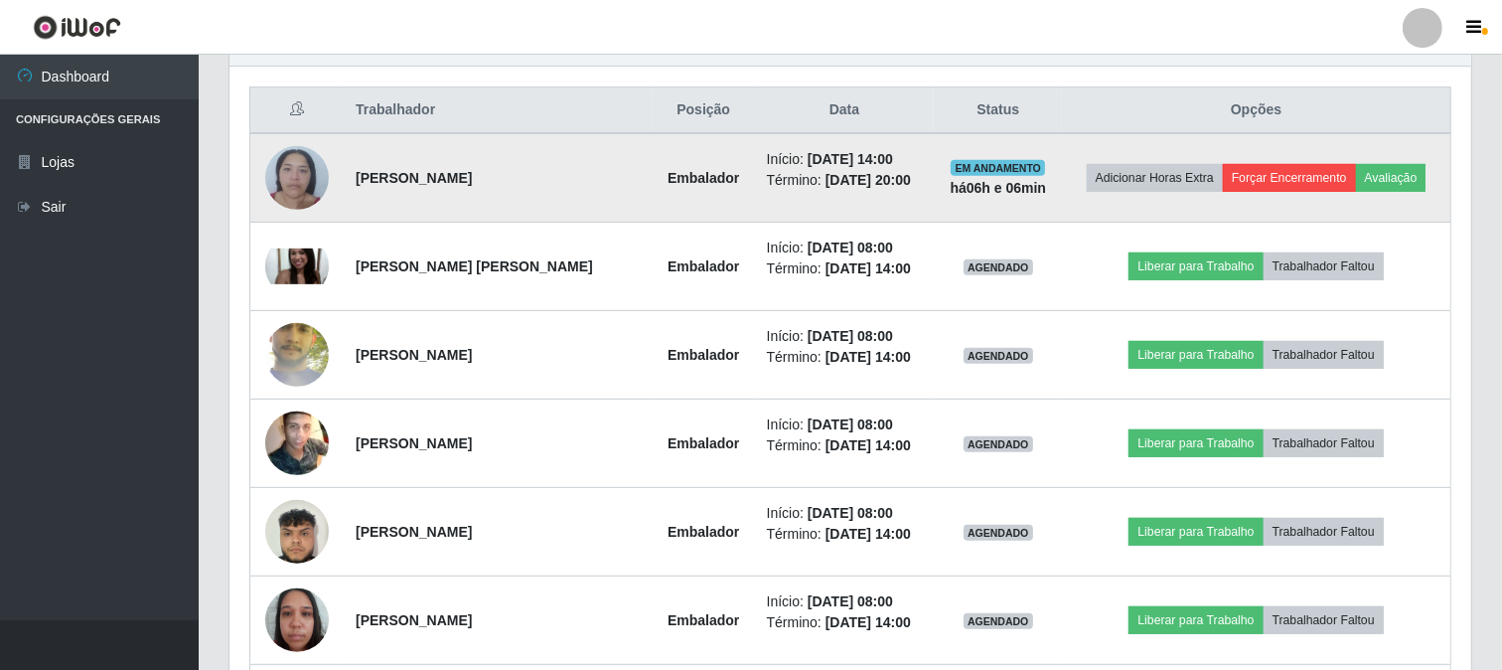 The image size is (1502, 670). I want to click on button: Avaliação, so click(1391, 178).